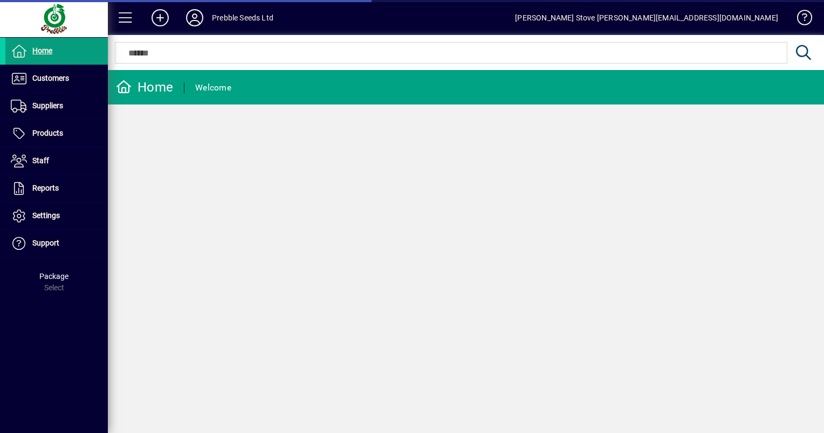  I want to click on span: Customers, so click(51, 78).